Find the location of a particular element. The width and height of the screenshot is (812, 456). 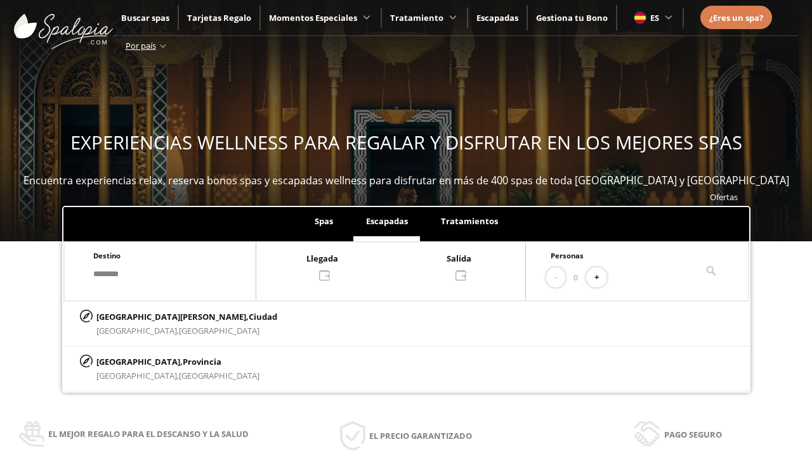

a: ¿Eres un spa? is located at coordinates (735, 18).